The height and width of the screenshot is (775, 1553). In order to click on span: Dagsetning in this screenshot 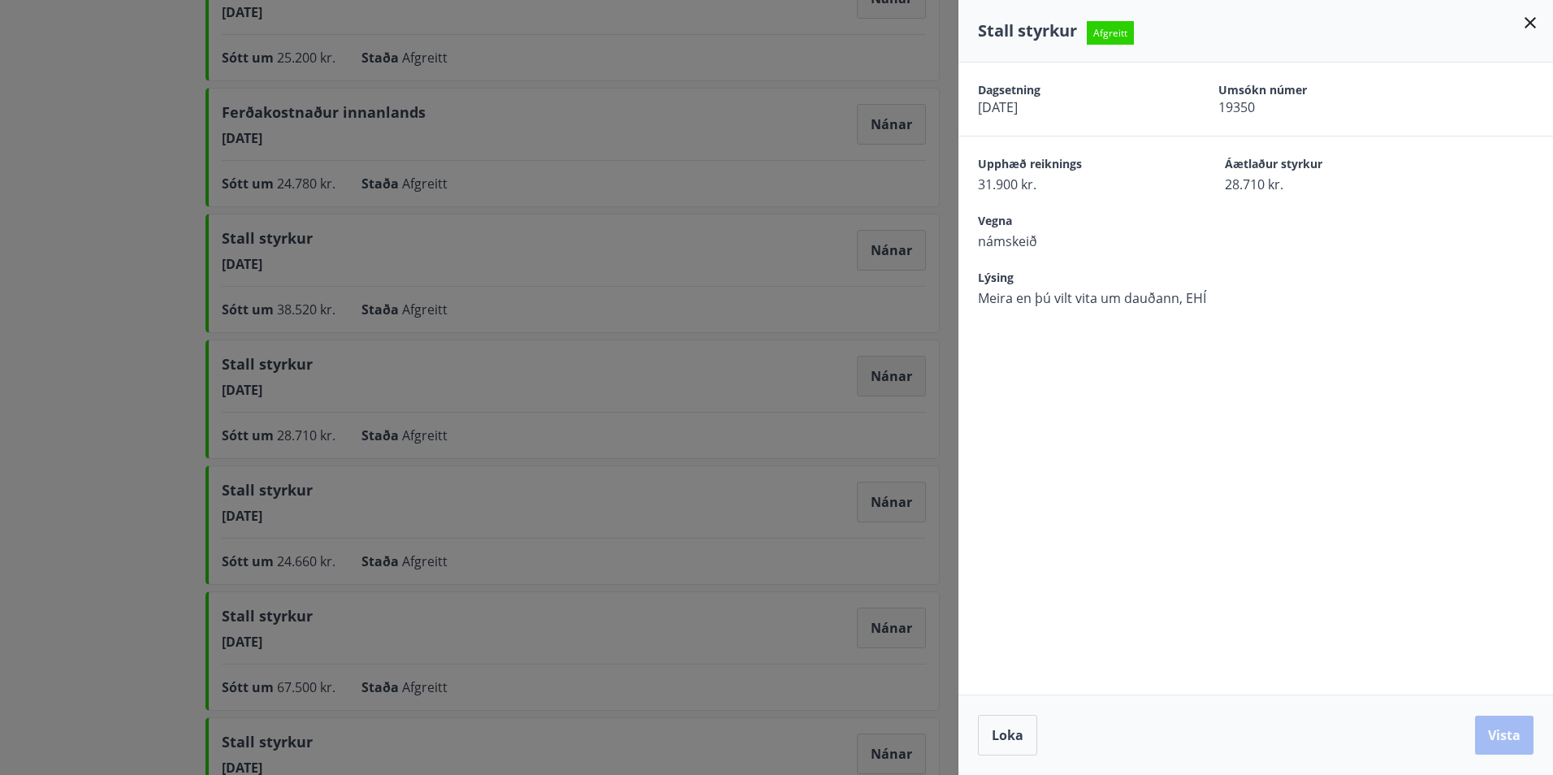, I will do `click(1070, 90)`.